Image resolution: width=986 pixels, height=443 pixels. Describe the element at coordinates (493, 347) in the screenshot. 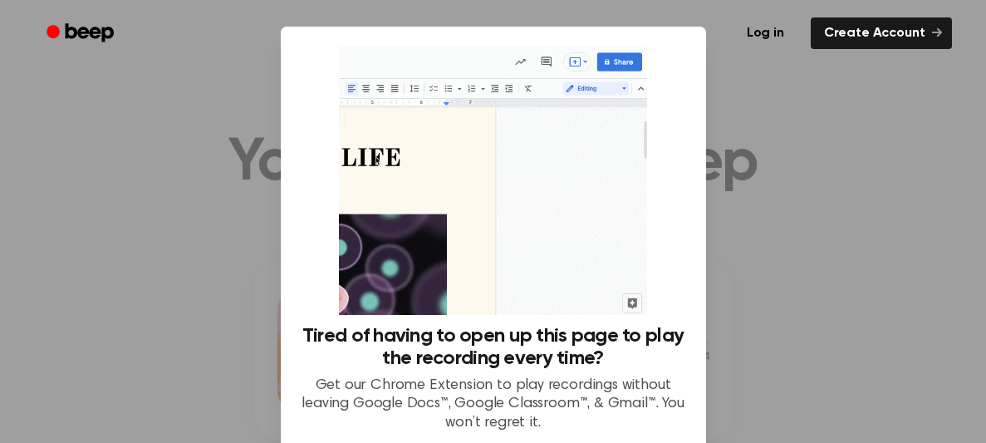

I see `h3: Tired of having to open up this page to play the recording every time?` at that location.